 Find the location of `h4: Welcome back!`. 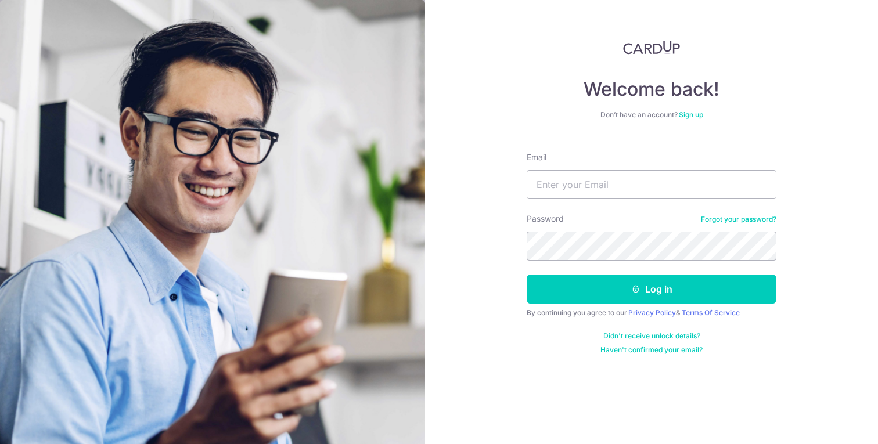

h4: Welcome back! is located at coordinates (652, 89).